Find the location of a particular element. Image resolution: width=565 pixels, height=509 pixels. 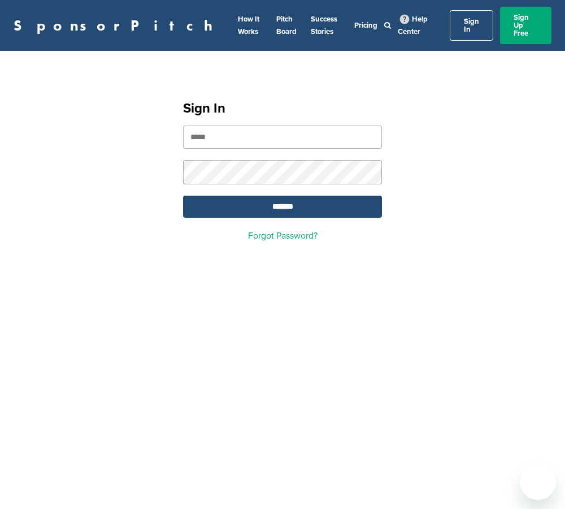

a: Pitch Board is located at coordinates (286, 25).